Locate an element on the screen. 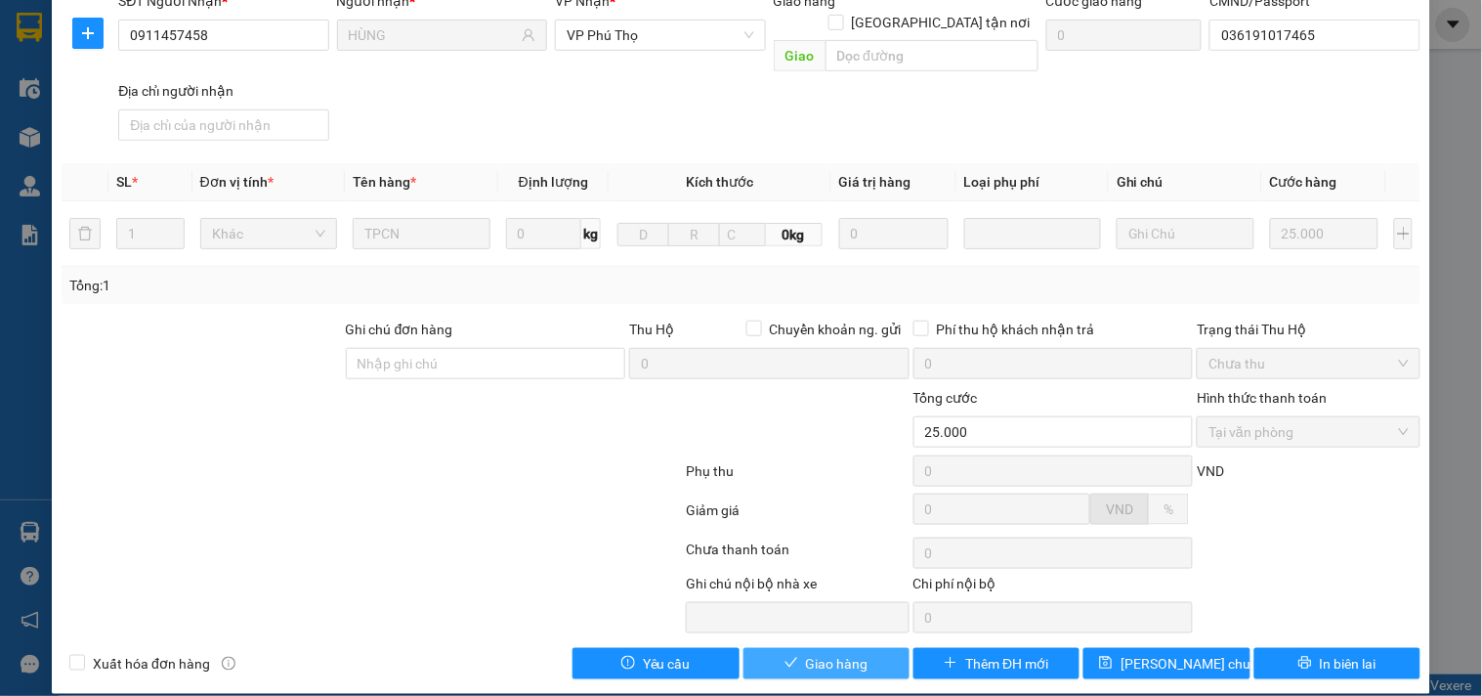 The height and width of the screenshot is (696, 1482). input: Ghi Chú is located at coordinates (1185, 233).